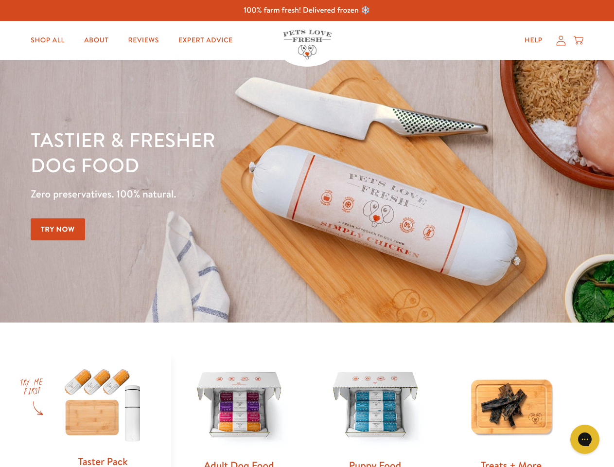 Image resolution: width=614 pixels, height=467 pixels. I want to click on h1: Tastier & fresher dog food, so click(215, 152).